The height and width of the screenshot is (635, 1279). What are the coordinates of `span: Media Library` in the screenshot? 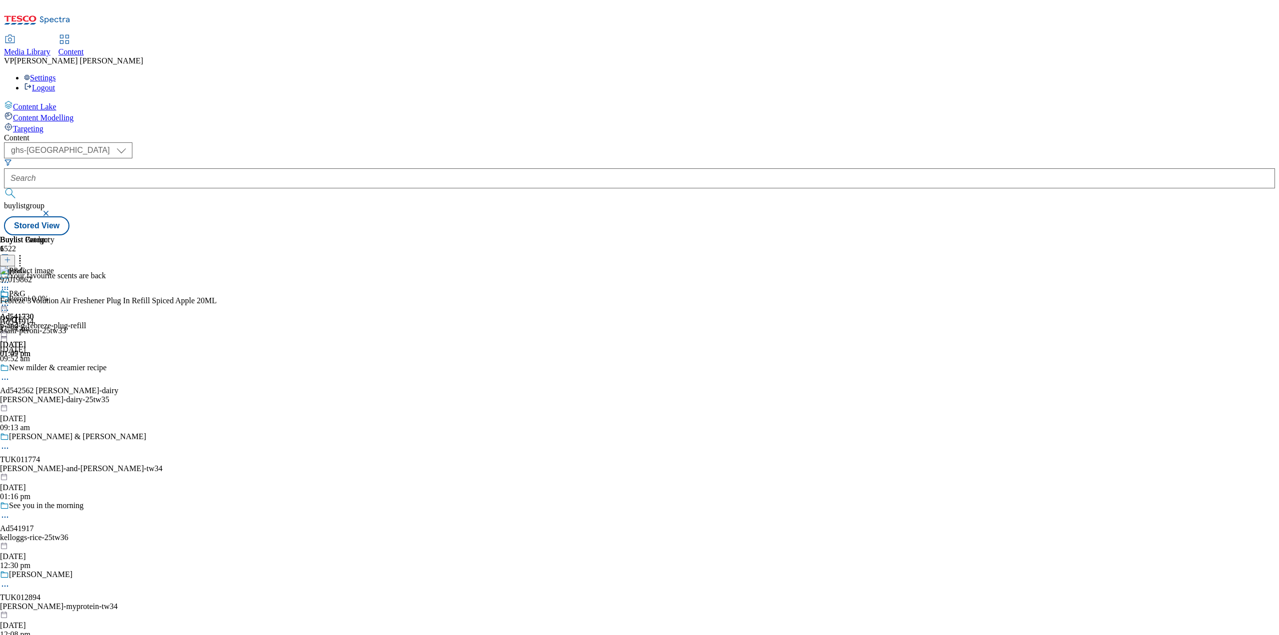 It's located at (27, 51).